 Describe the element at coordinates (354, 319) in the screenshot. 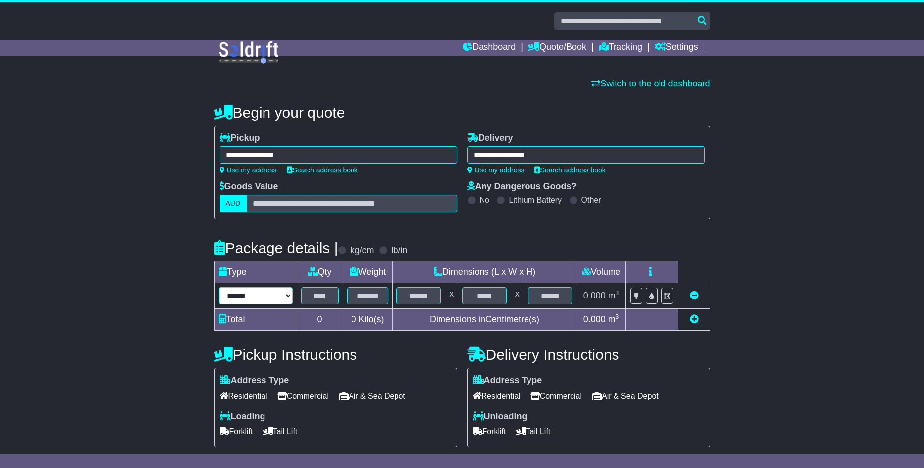

I see `span: 0` at that location.